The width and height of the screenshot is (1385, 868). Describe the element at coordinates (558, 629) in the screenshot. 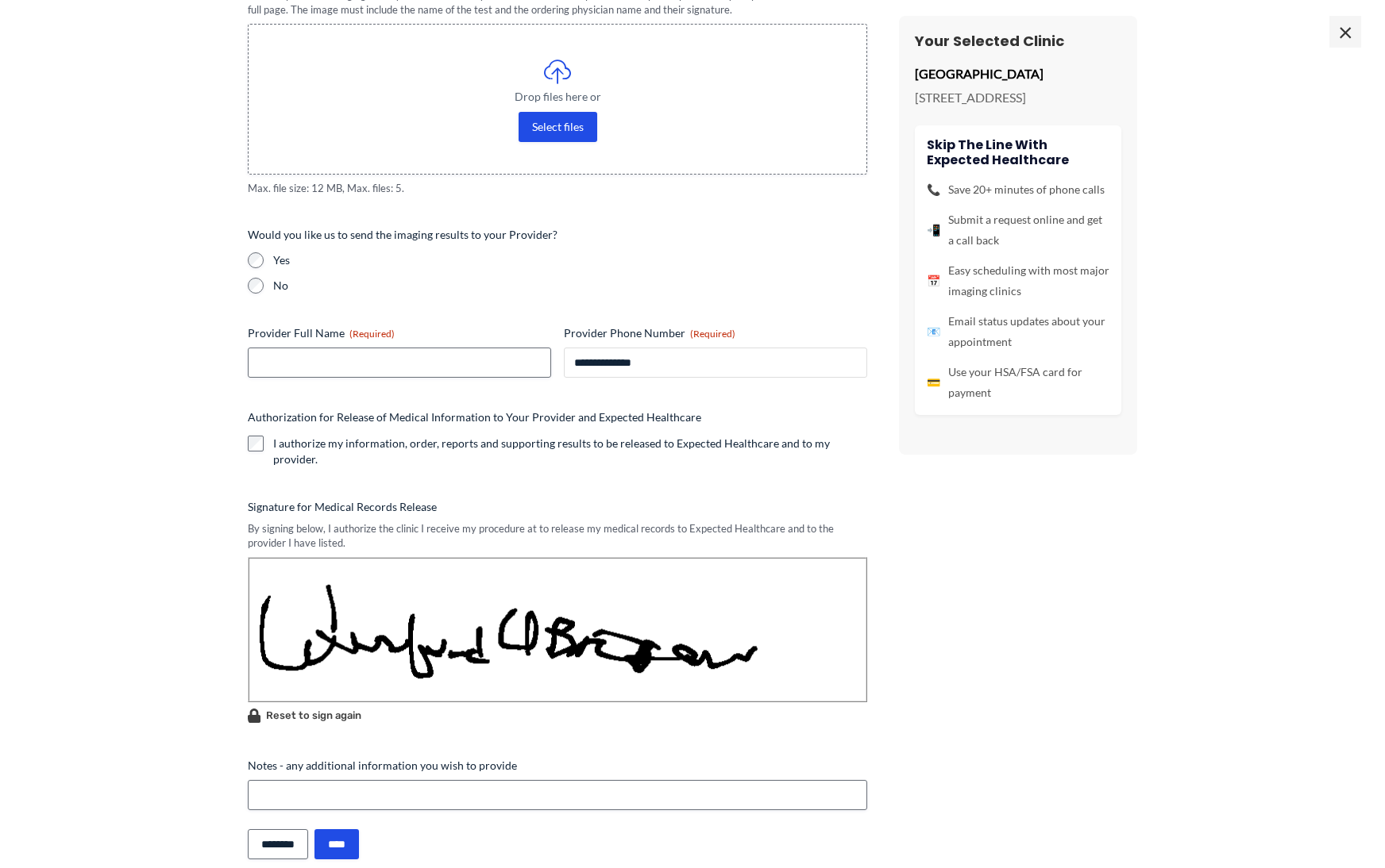

I see `img: Signature Image` at that location.